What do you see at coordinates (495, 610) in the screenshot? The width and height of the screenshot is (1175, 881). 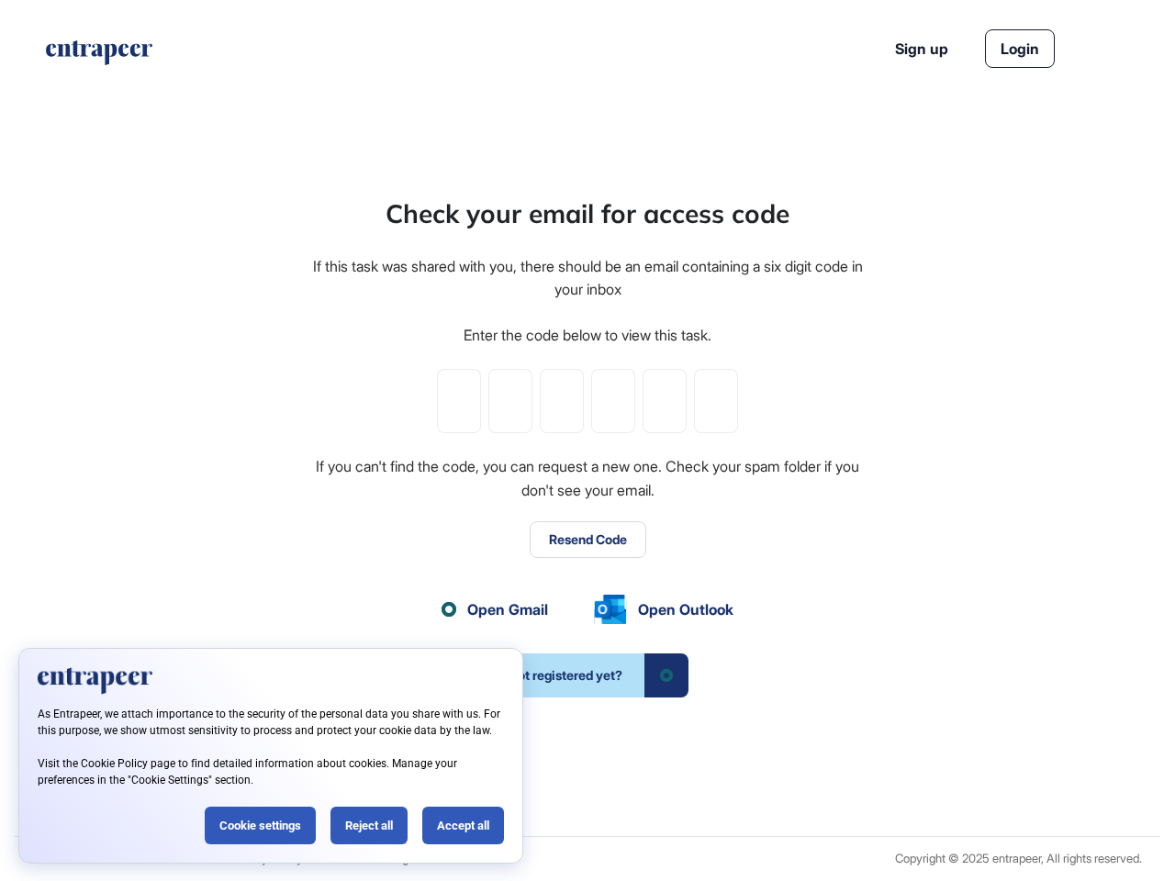 I see `a: Open Gmail` at bounding box center [495, 610].